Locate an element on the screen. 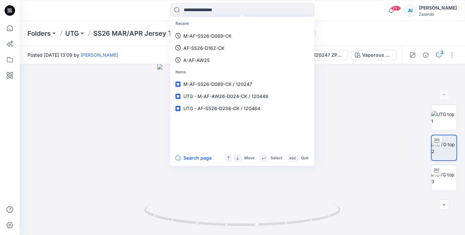  p: A-AF-AW25 is located at coordinates (197, 60).